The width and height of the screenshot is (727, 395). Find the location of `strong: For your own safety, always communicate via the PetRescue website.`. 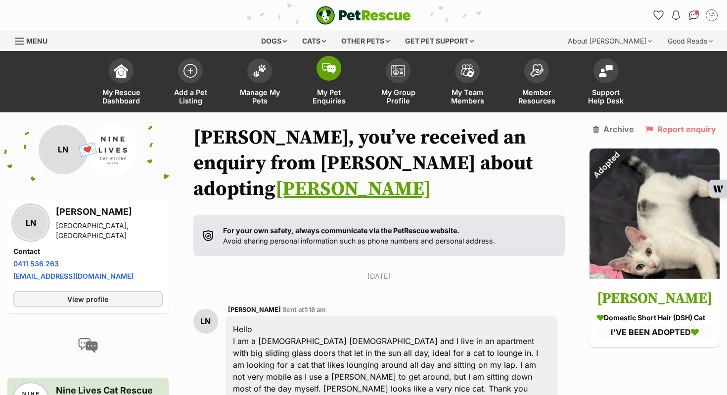

strong: For your own safety, always communicate via the PetRescue website. is located at coordinates (341, 230).